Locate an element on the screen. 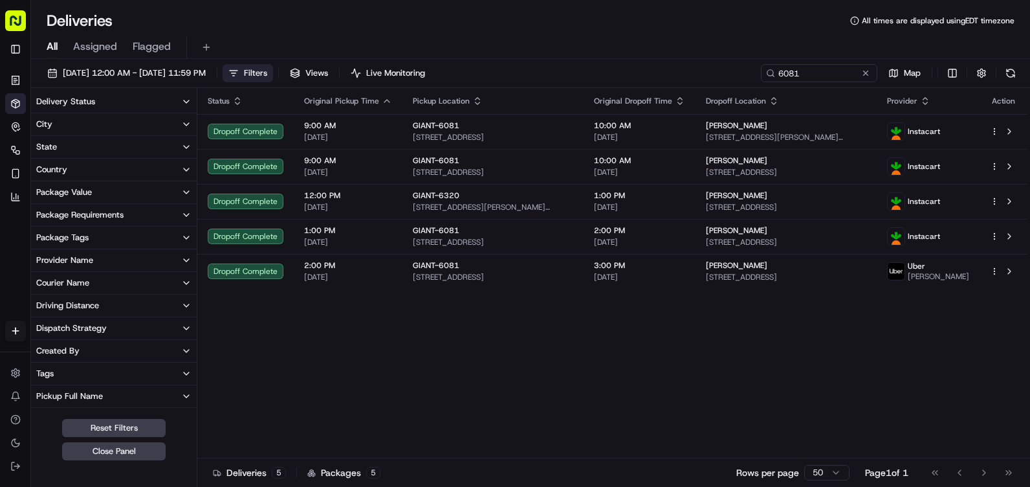 The height and width of the screenshot is (487, 1030). div: Created By is located at coordinates (58, 351).